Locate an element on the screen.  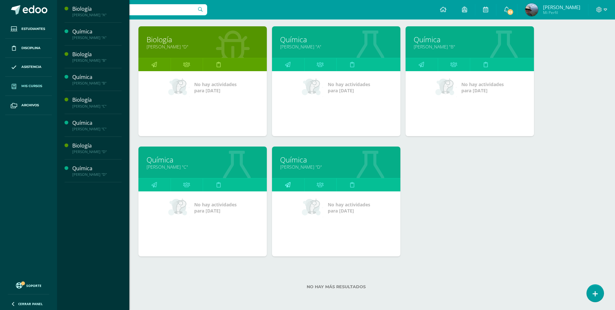
a: Estudiantes is located at coordinates (29, 29).